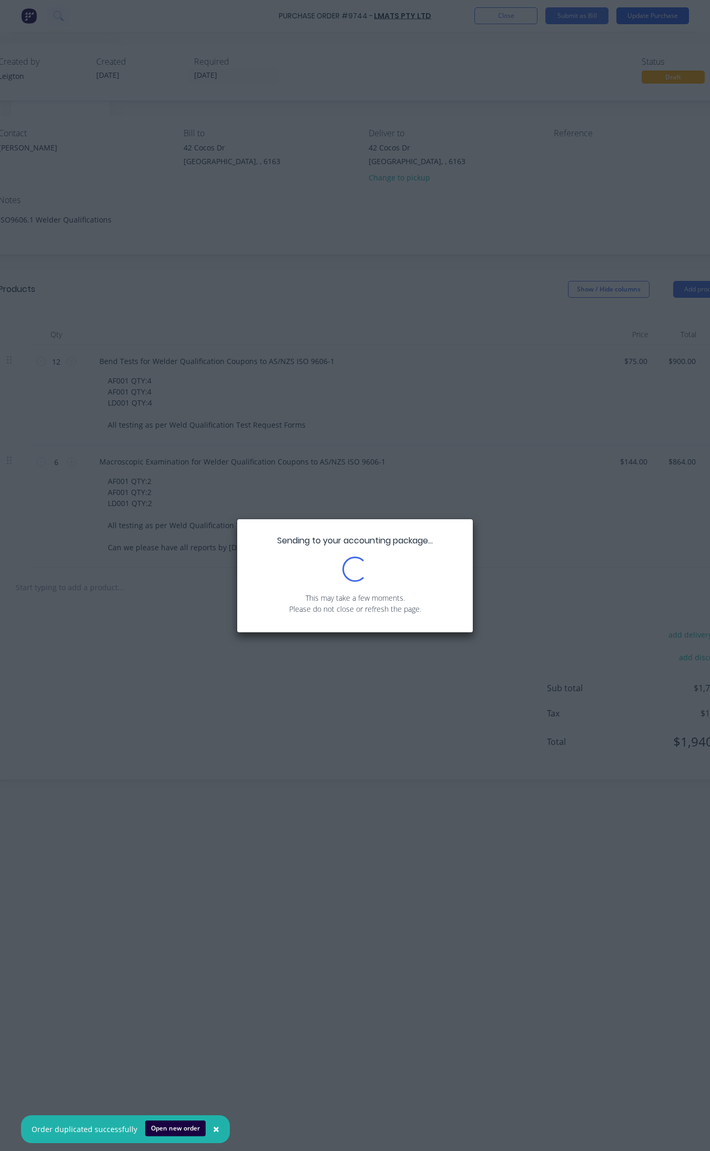 The width and height of the screenshot is (710, 1151). What do you see at coordinates (84, 1128) in the screenshot?
I see `div: Order duplicated successfully` at bounding box center [84, 1128].